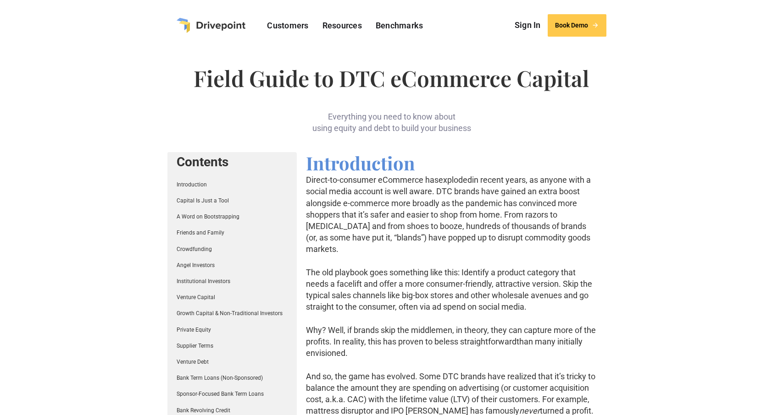 The width and height of the screenshot is (783, 415). I want to click on a: Venture Debt, so click(193, 362).